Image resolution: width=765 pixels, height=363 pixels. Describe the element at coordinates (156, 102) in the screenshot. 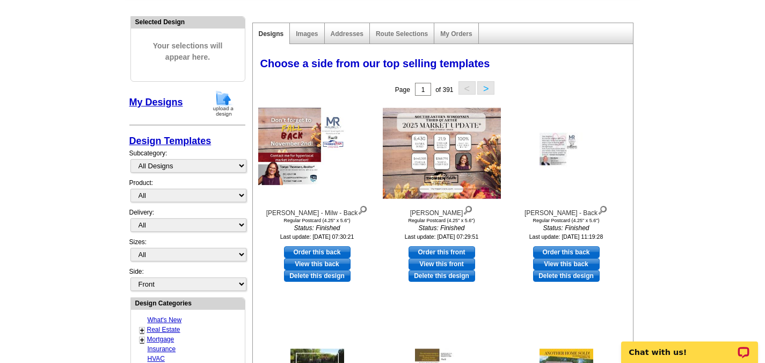

I see `a: My Designs` at that location.